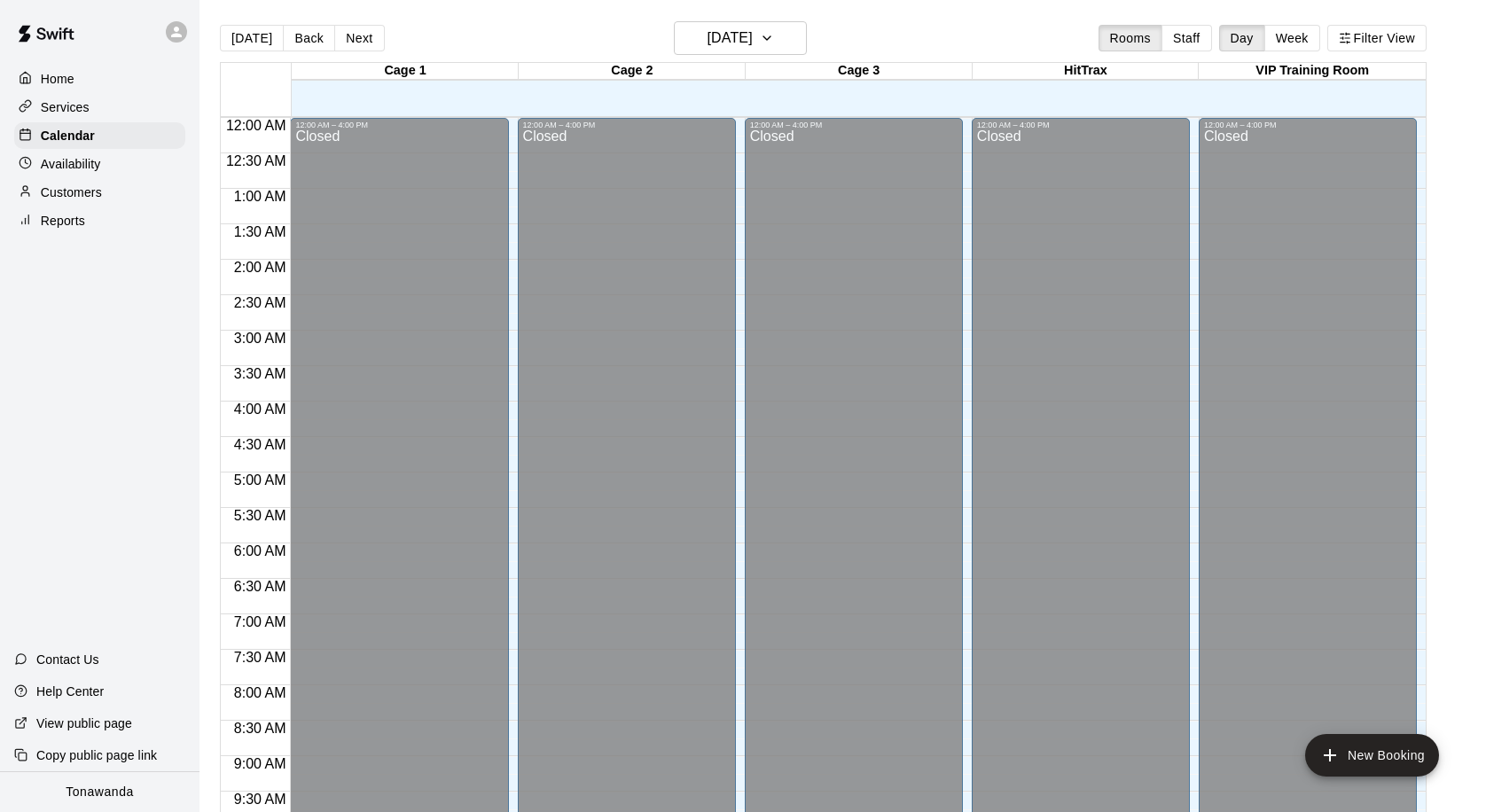  What do you see at coordinates (260, 373) in the screenshot?
I see `span: 3:30 AM` at bounding box center [260, 373].